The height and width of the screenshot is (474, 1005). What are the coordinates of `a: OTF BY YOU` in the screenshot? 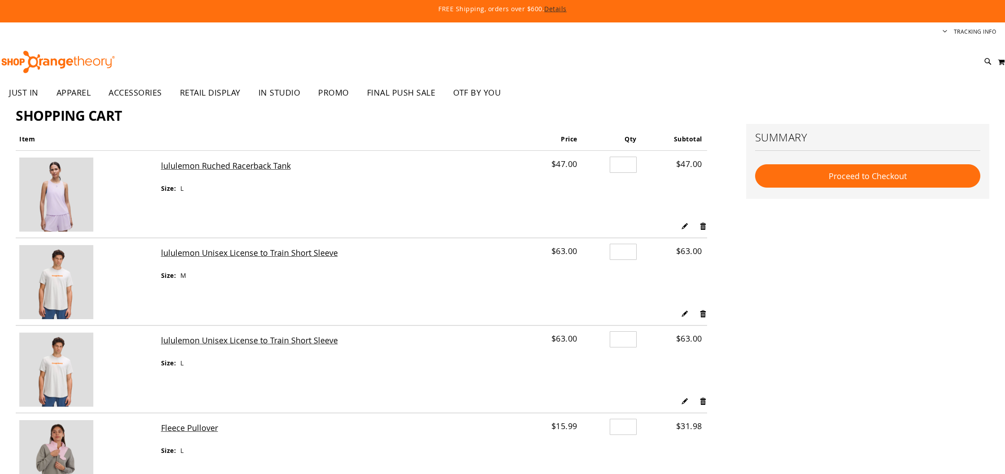 It's located at (477, 93).